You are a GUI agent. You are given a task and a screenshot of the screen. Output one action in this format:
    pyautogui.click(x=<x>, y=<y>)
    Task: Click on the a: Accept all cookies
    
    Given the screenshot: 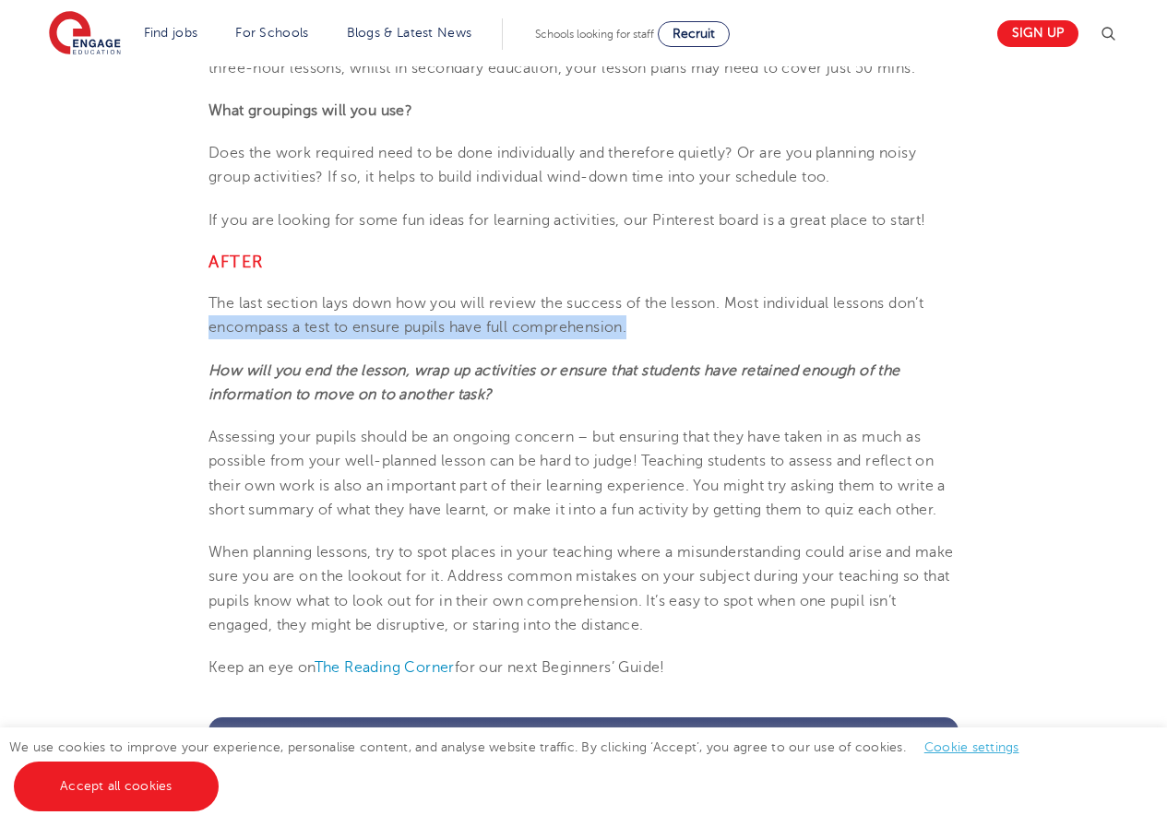 What is the action you would take?
    pyautogui.click(x=116, y=787)
    